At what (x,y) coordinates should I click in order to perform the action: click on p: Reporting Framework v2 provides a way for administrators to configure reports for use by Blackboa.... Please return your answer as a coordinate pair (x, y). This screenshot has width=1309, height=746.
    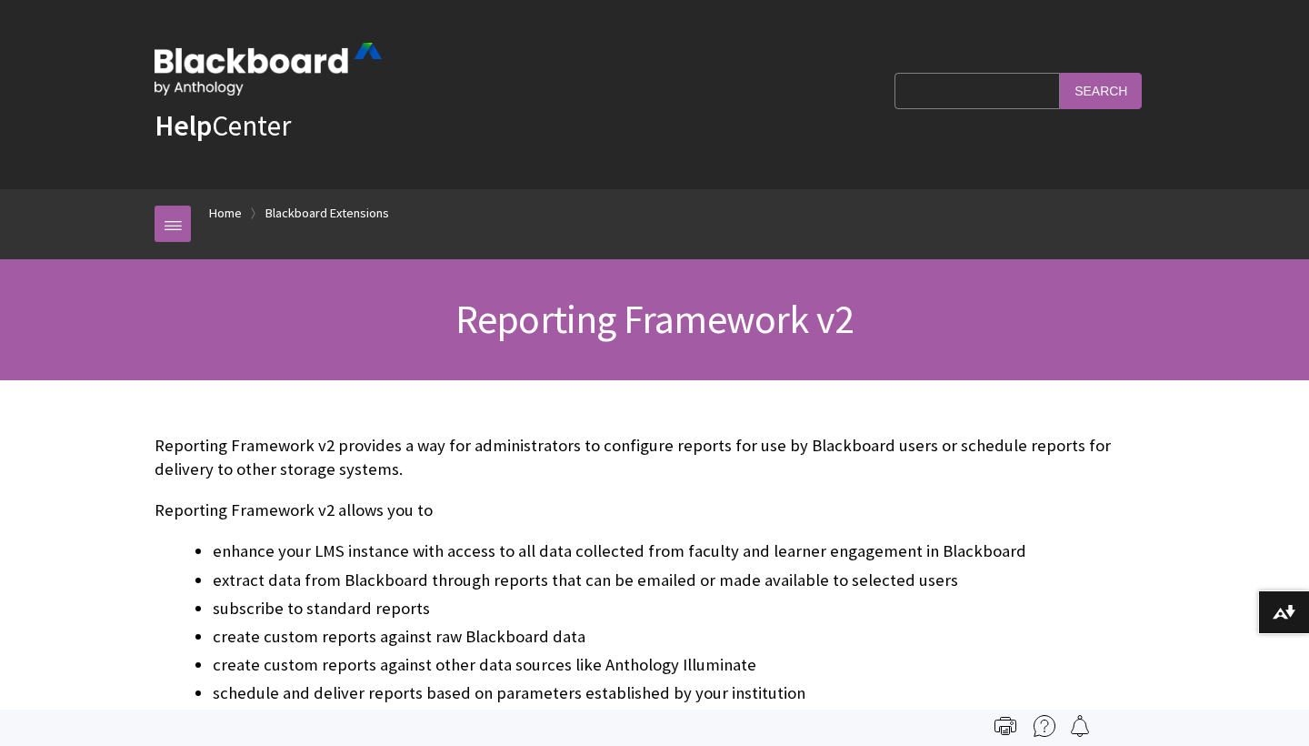
    Looking at the image, I should click on (655, 457).